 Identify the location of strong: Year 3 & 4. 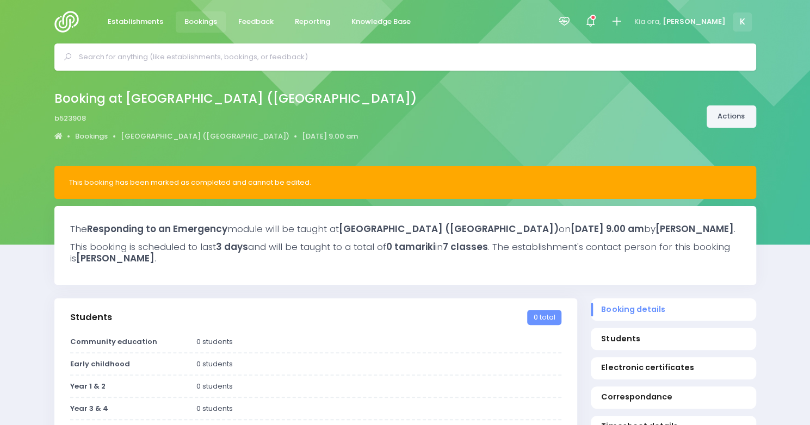
(89, 408).